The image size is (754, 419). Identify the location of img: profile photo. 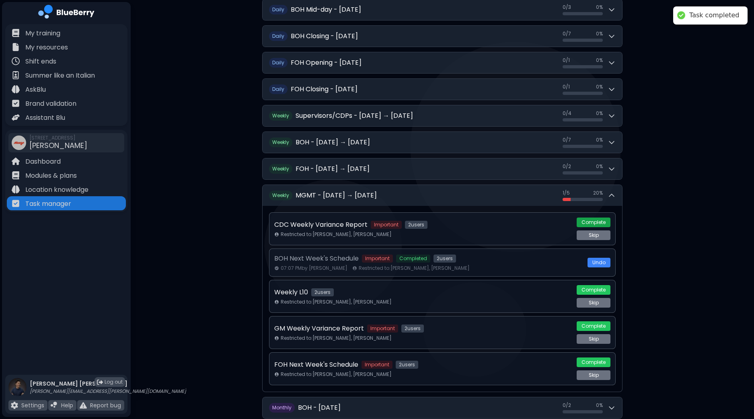
(17, 391).